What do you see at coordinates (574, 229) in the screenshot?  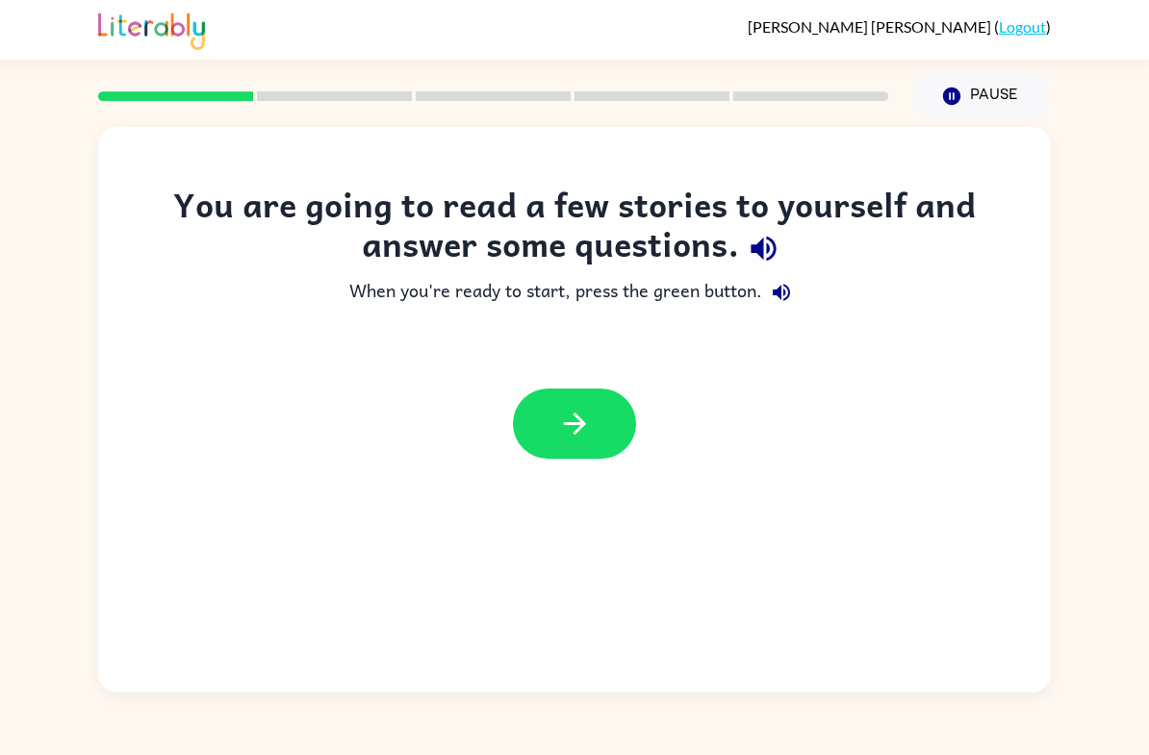 I see `div: You are going to read a few stories to yourself and answer some questions.` at bounding box center [574, 229].